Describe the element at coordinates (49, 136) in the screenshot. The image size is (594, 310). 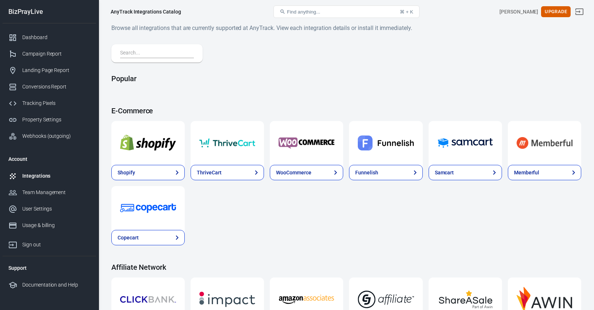
I see `a: Webhooks (outgoing)` at that location.